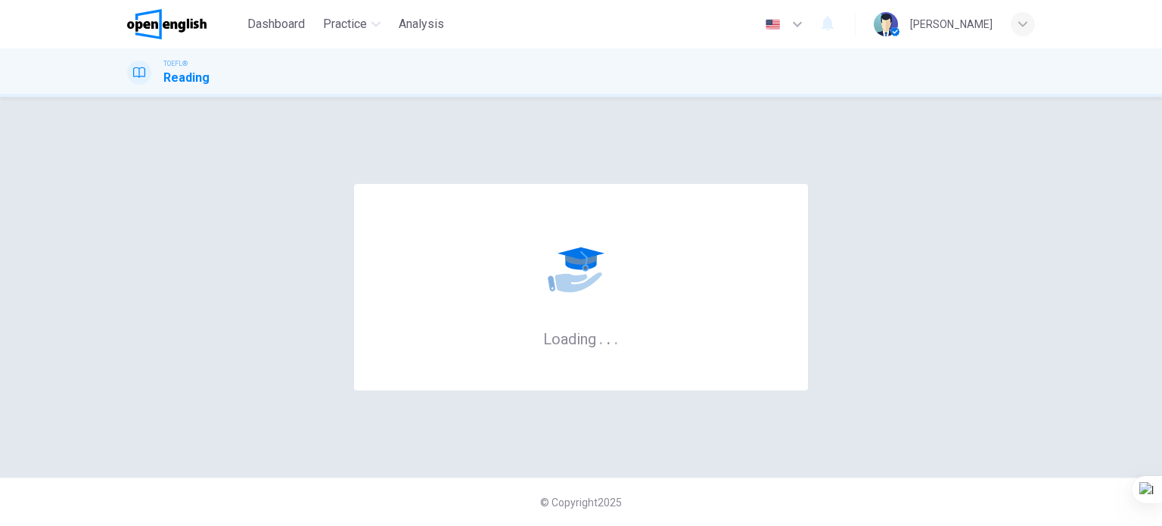  What do you see at coordinates (773, 24) in the screenshot?
I see `img: en` at bounding box center [773, 24].